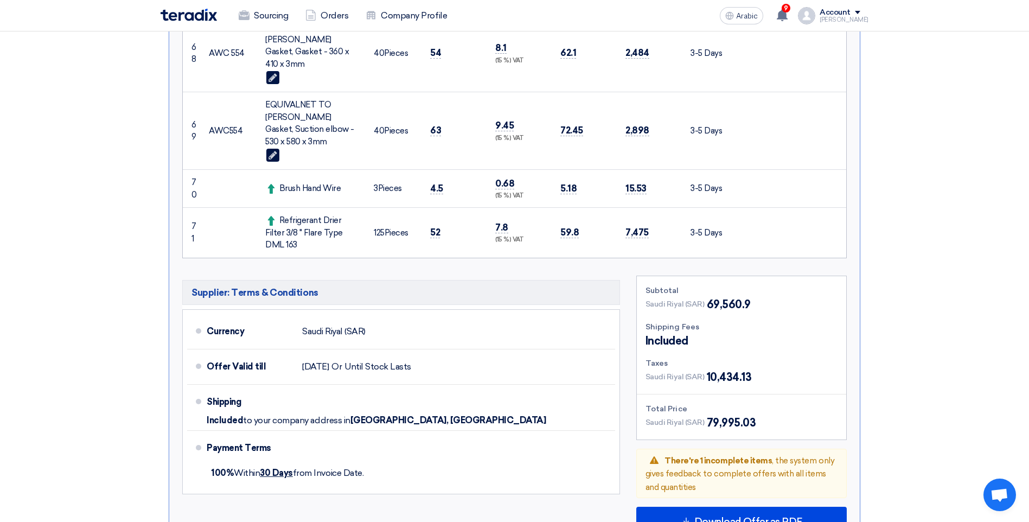 Image resolution: width=1029 pixels, height=522 pixels. What do you see at coordinates (192, 53) in the screenshot?
I see `td: 68` at bounding box center [192, 53].